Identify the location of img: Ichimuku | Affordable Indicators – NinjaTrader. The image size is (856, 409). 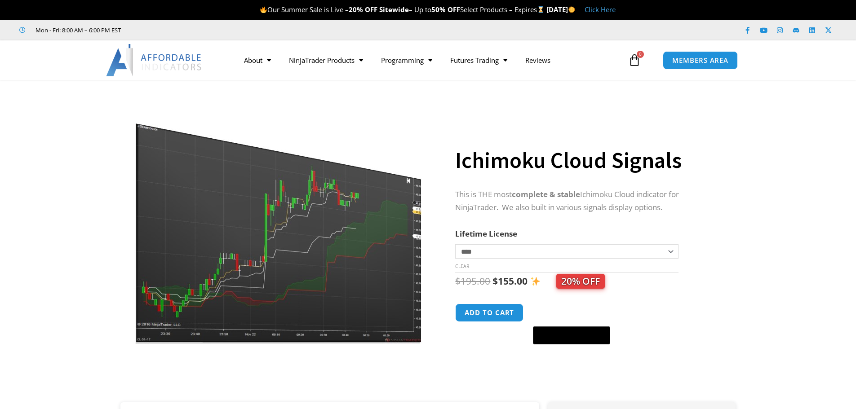
(277, 220).